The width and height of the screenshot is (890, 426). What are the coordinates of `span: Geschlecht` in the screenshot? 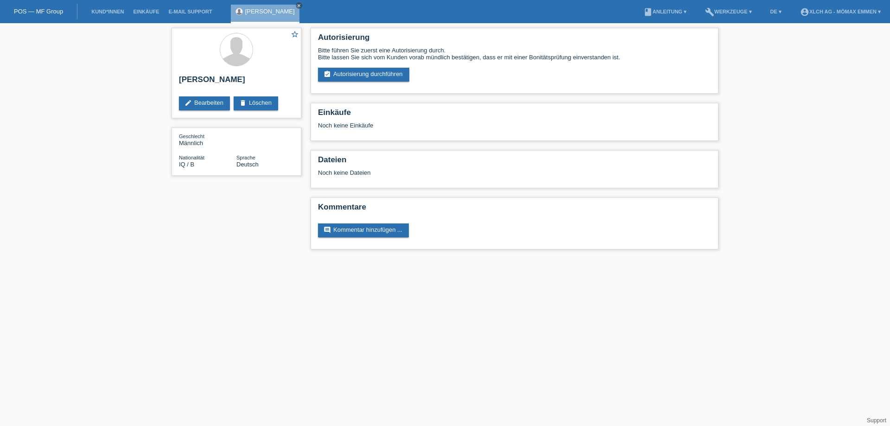 It's located at (191, 136).